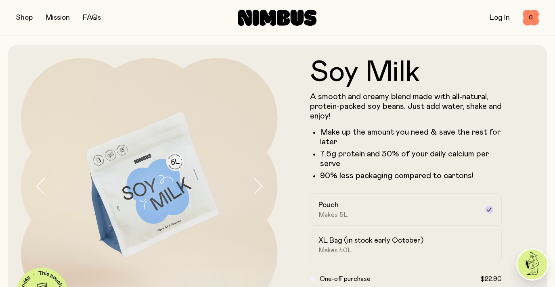  Describe the element at coordinates (411, 137) in the screenshot. I see `li: Make up the amount you need & save the rest for later` at that location.